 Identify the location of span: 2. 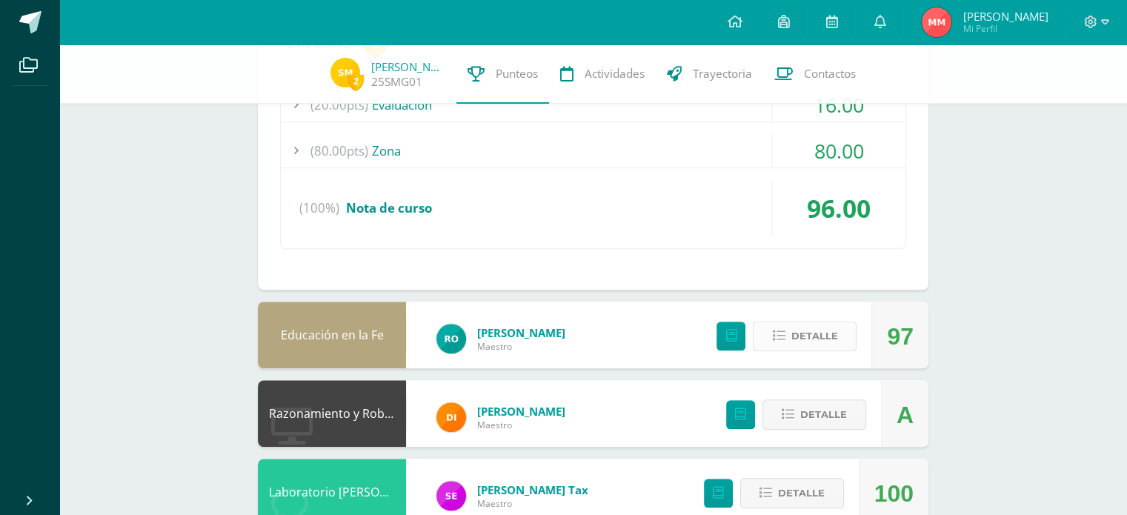
(356, 81).